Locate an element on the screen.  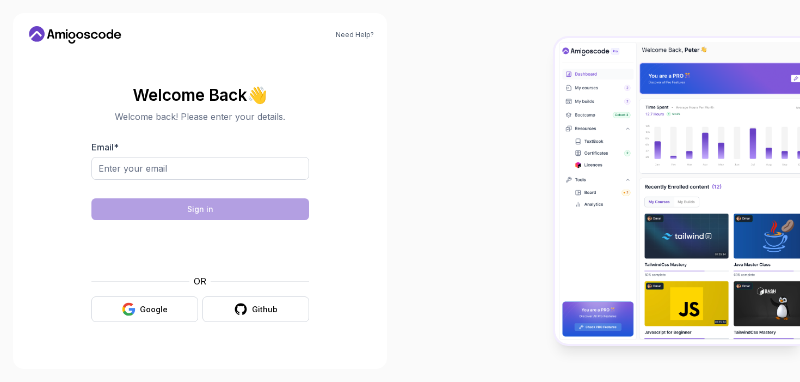
div: Sign in is located at coordinates (200, 209).